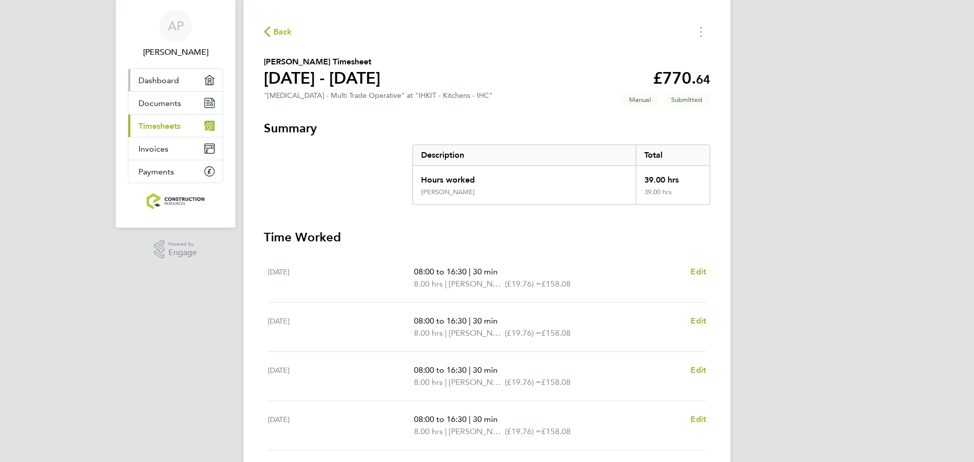 This screenshot has width=974, height=462. I want to click on h3: Time Worked, so click(487, 237).